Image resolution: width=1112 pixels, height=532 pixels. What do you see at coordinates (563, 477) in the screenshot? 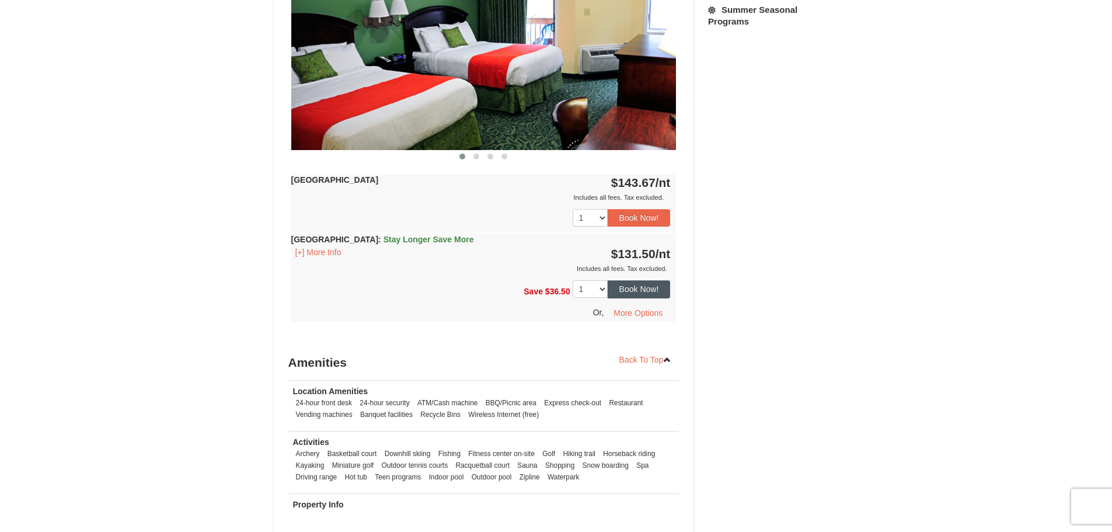
I see `li: Waterpark` at bounding box center [563, 477].